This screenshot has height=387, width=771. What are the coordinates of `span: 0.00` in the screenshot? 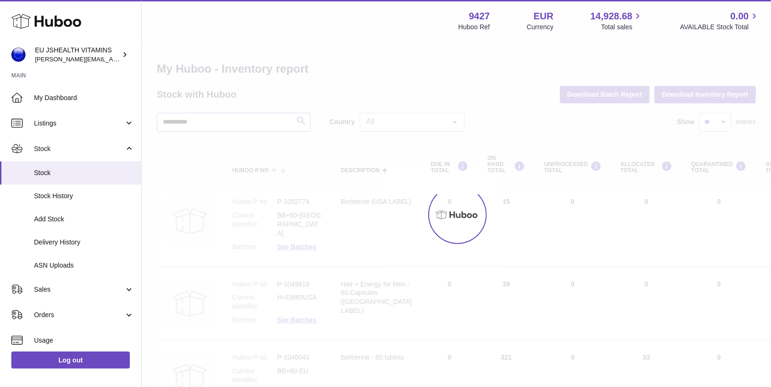 It's located at (739, 16).